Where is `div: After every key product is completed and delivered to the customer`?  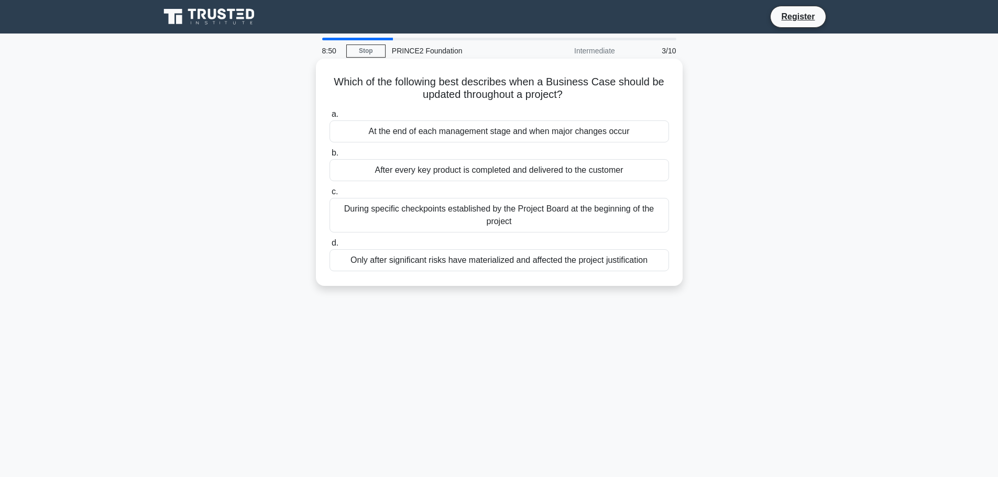 div: After every key product is completed and delivered to the customer is located at coordinates (499, 170).